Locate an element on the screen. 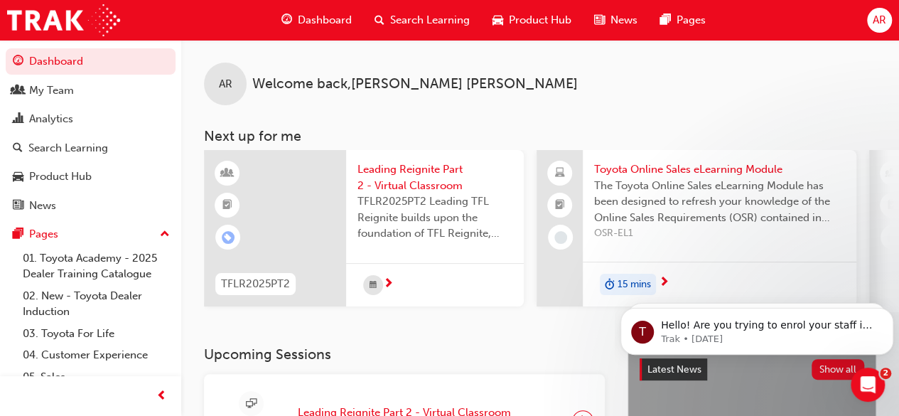 The height and width of the screenshot is (416, 899). div: Product Hub is located at coordinates (60, 176).